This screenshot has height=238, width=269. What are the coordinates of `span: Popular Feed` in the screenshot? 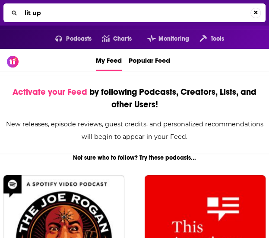 It's located at (150, 60).